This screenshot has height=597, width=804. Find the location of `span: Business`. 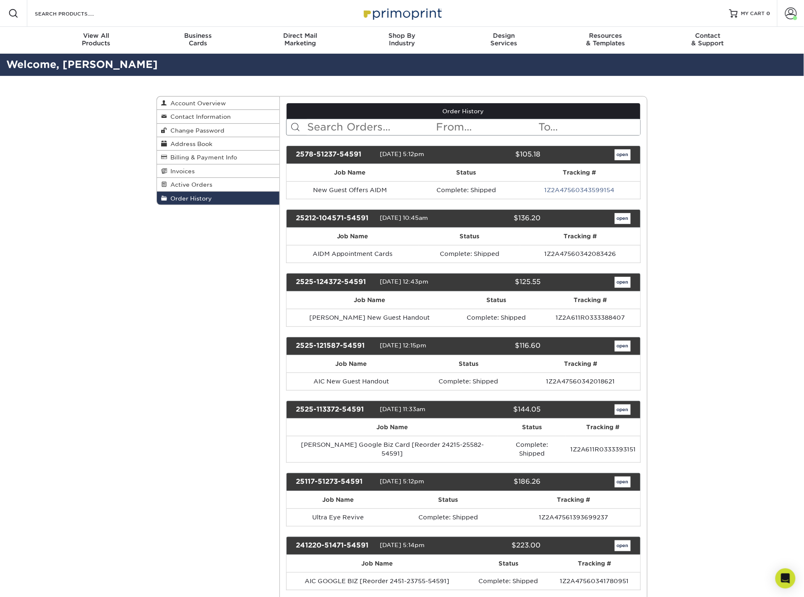

span: Business is located at coordinates (198, 36).